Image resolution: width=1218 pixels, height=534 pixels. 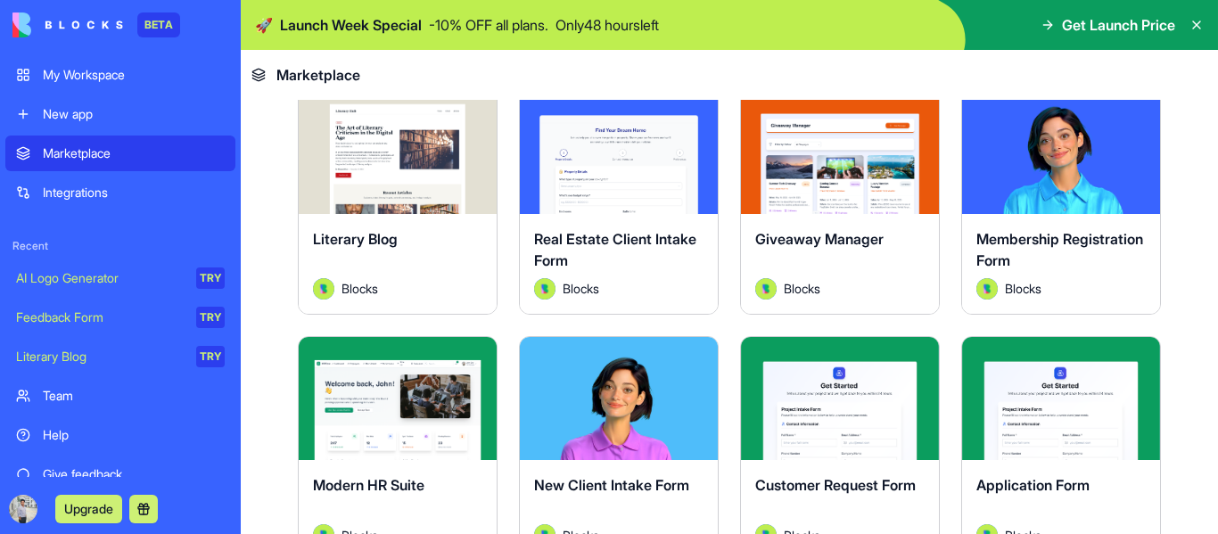 I want to click on a: AI Logo GeneratorTRY, so click(x=120, y=278).